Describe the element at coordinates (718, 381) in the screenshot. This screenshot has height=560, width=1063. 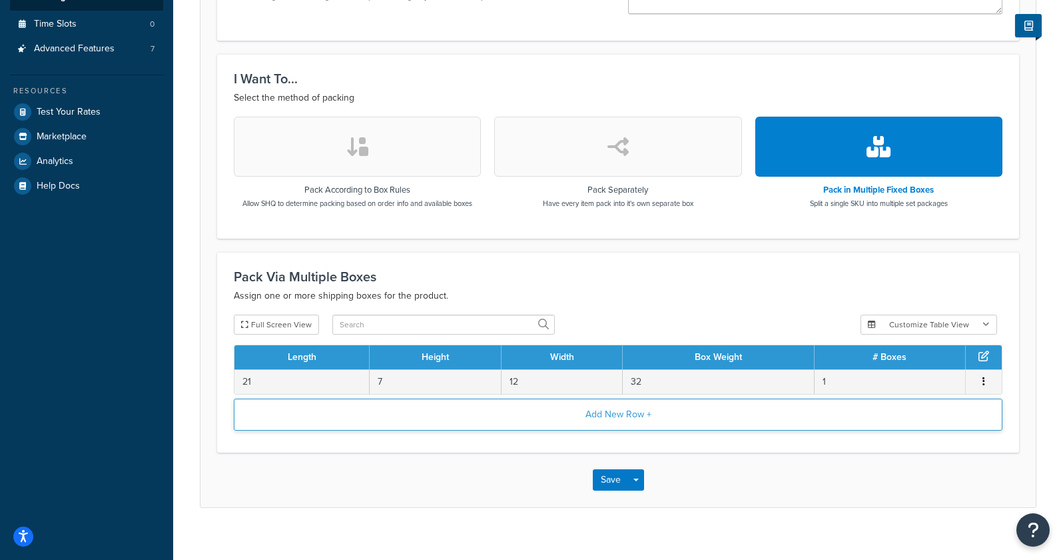
I see `td: 32` at that location.